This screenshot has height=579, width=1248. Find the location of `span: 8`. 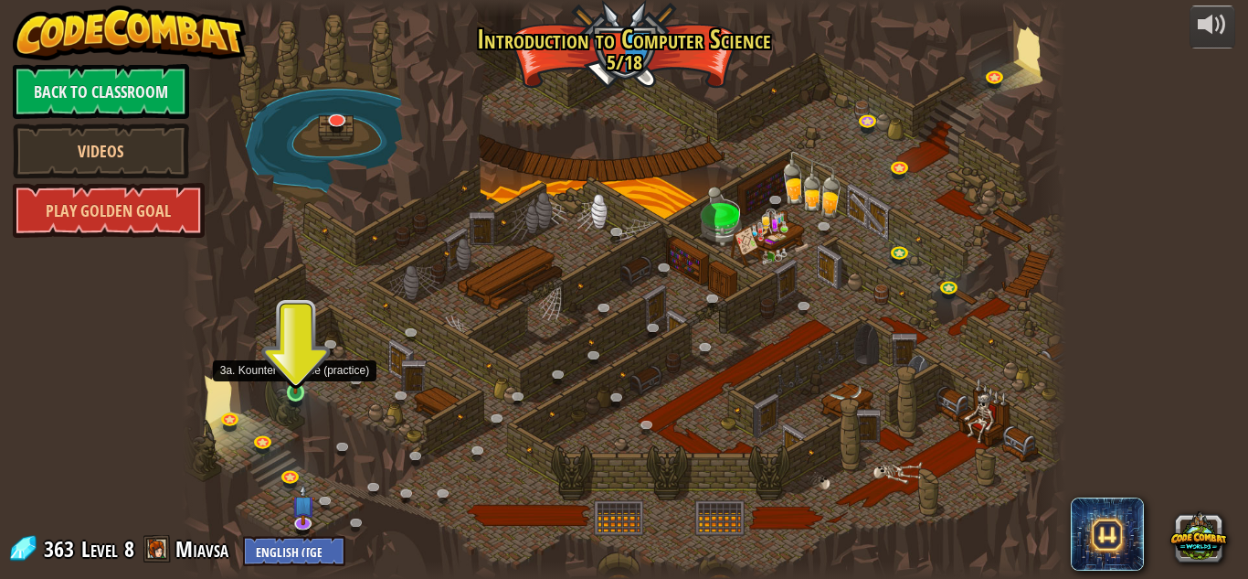

span: 8 is located at coordinates (129, 548).